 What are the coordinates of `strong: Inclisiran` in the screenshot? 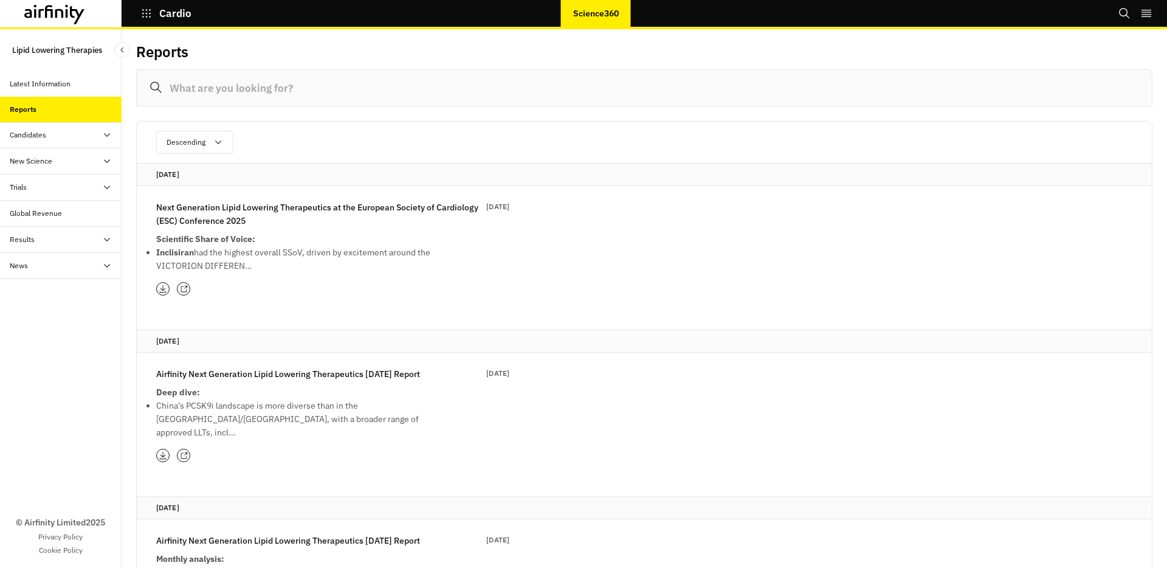 It's located at (175, 252).